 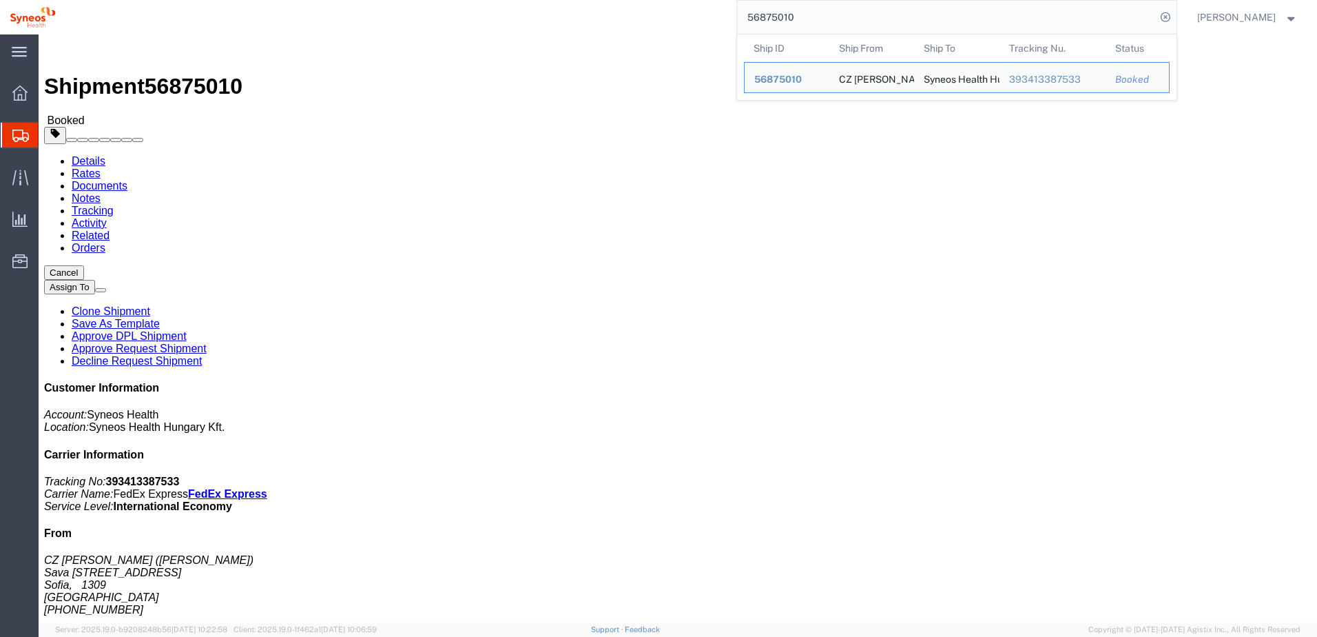 What do you see at coordinates (957, 48) in the screenshot?
I see `th: Ship To` at bounding box center [957, 48].